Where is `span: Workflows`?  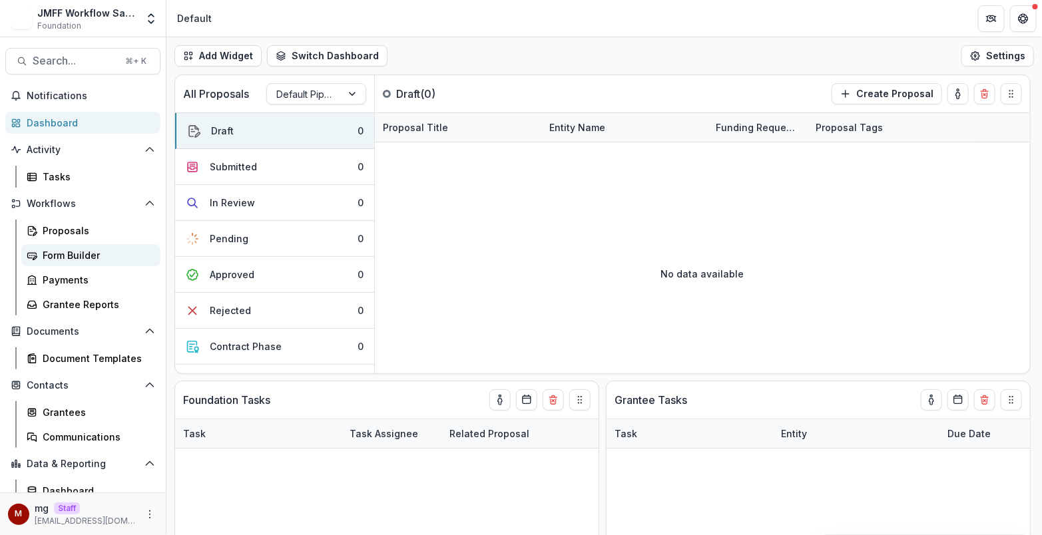
span: Workflows is located at coordinates (83, 204).